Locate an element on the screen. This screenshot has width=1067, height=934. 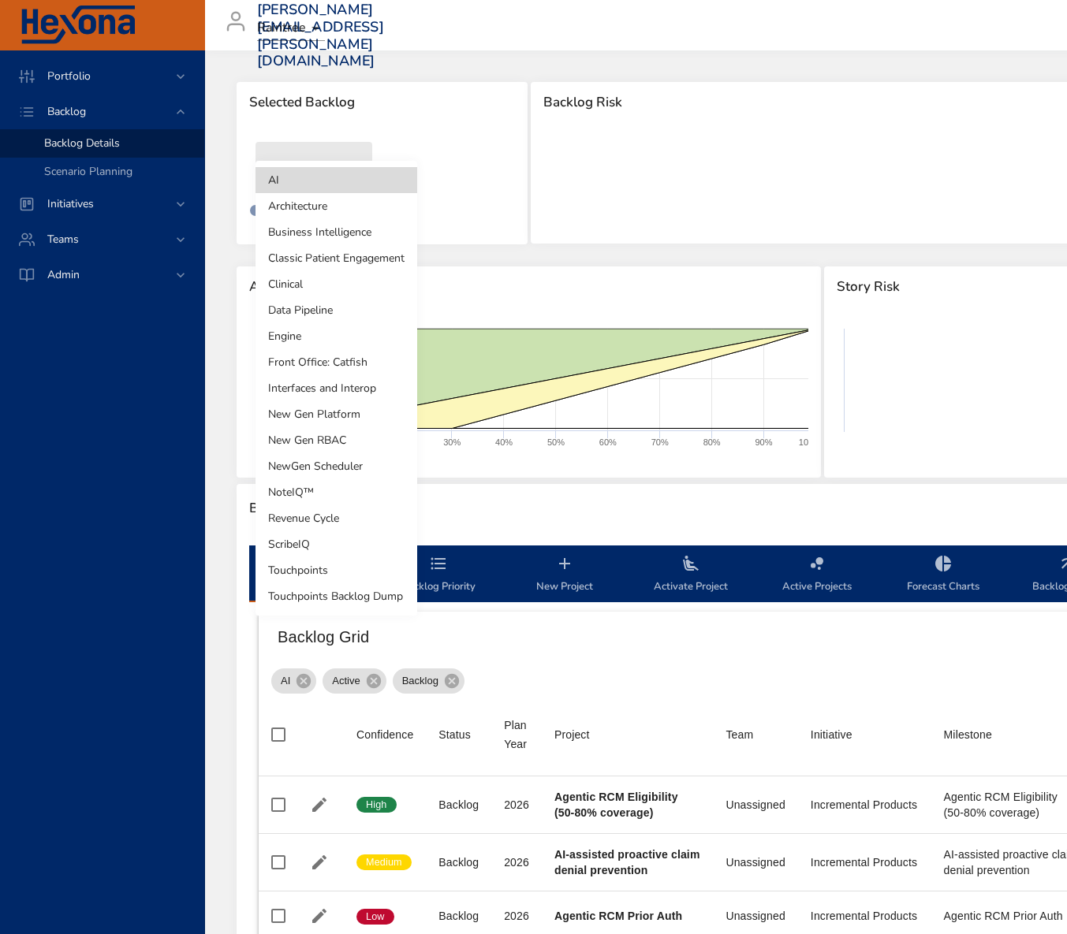
li: Business Intelligence is located at coordinates (336, 232).